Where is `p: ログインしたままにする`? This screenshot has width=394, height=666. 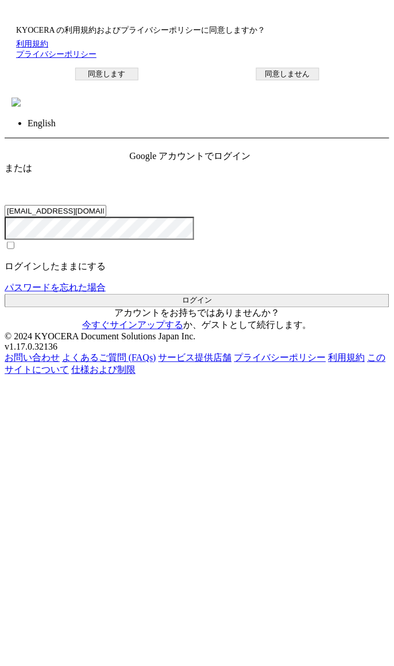
p: ログインしたままにする is located at coordinates (197, 266).